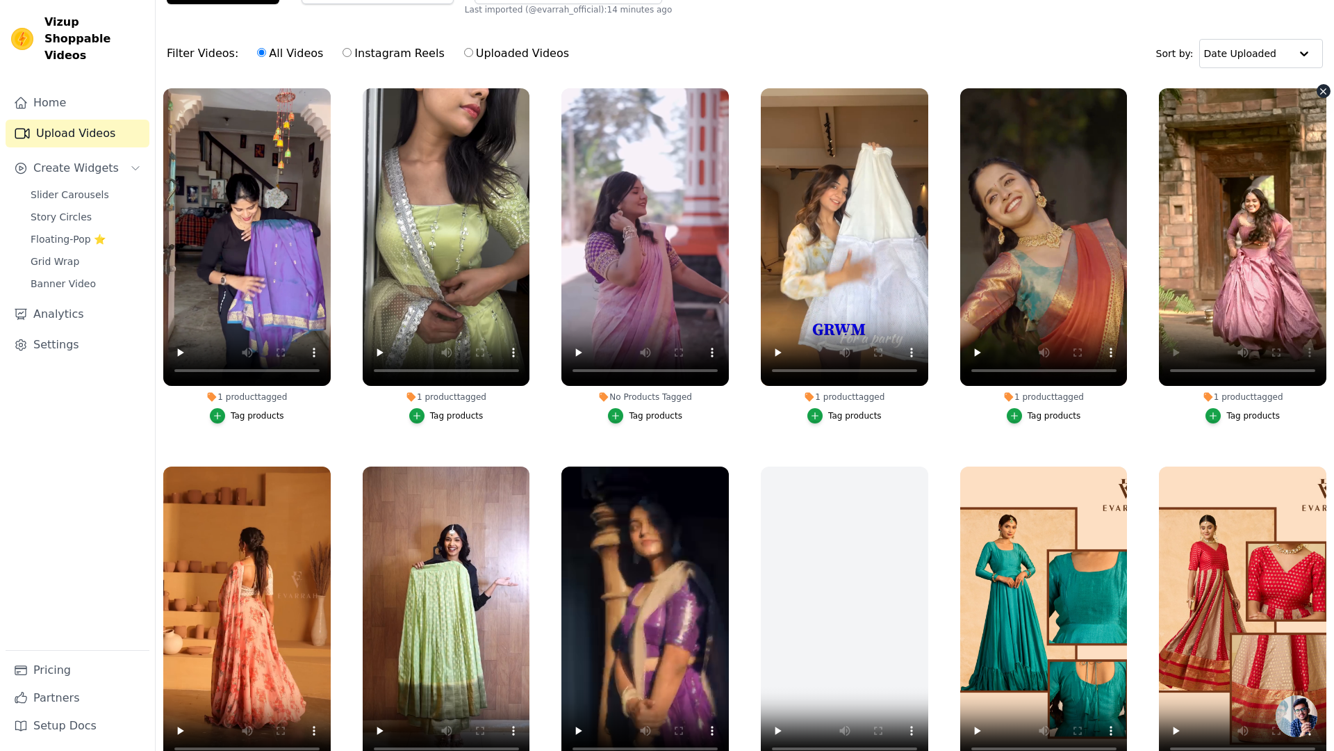  I want to click on span: Banner Video, so click(63, 284).